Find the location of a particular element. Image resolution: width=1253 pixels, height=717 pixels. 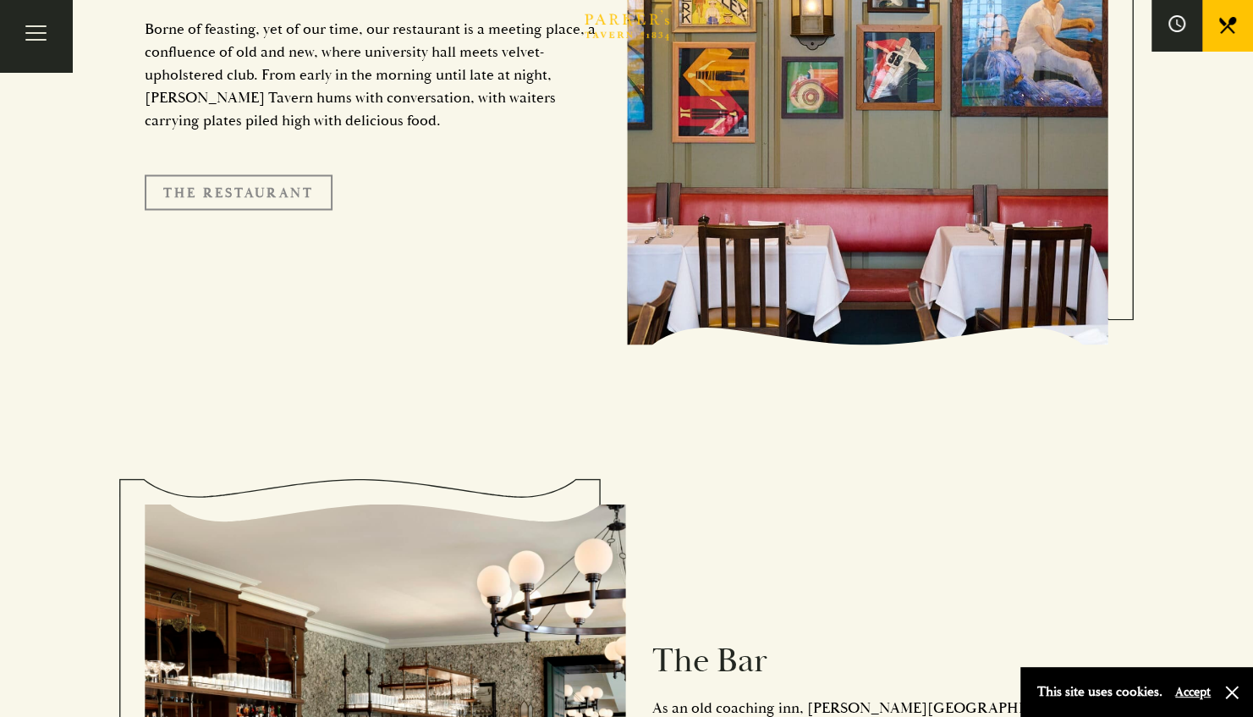

a: The Restaurant is located at coordinates (239, 192).